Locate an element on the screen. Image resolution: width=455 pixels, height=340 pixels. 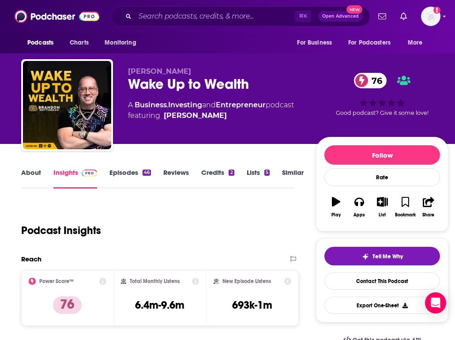
a: Investing is located at coordinates (185, 105).